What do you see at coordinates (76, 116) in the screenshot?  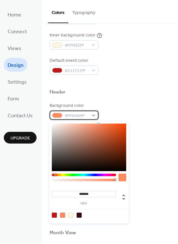 I see `span: #FF8A60FF` at bounding box center [76, 116].